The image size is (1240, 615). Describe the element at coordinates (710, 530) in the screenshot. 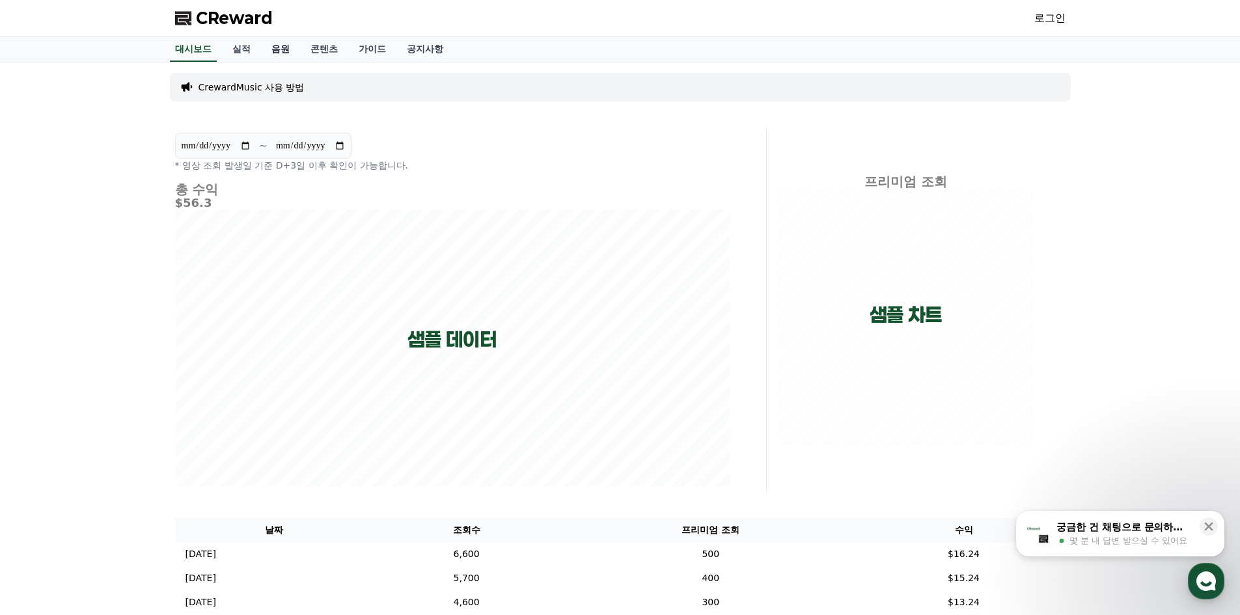

I see `th: 프리미엄 조회` at that location.